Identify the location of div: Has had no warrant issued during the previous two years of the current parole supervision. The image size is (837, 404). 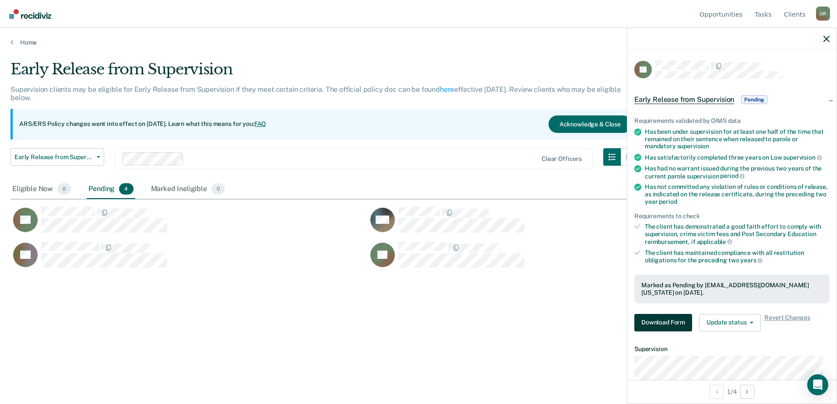
(737, 172).